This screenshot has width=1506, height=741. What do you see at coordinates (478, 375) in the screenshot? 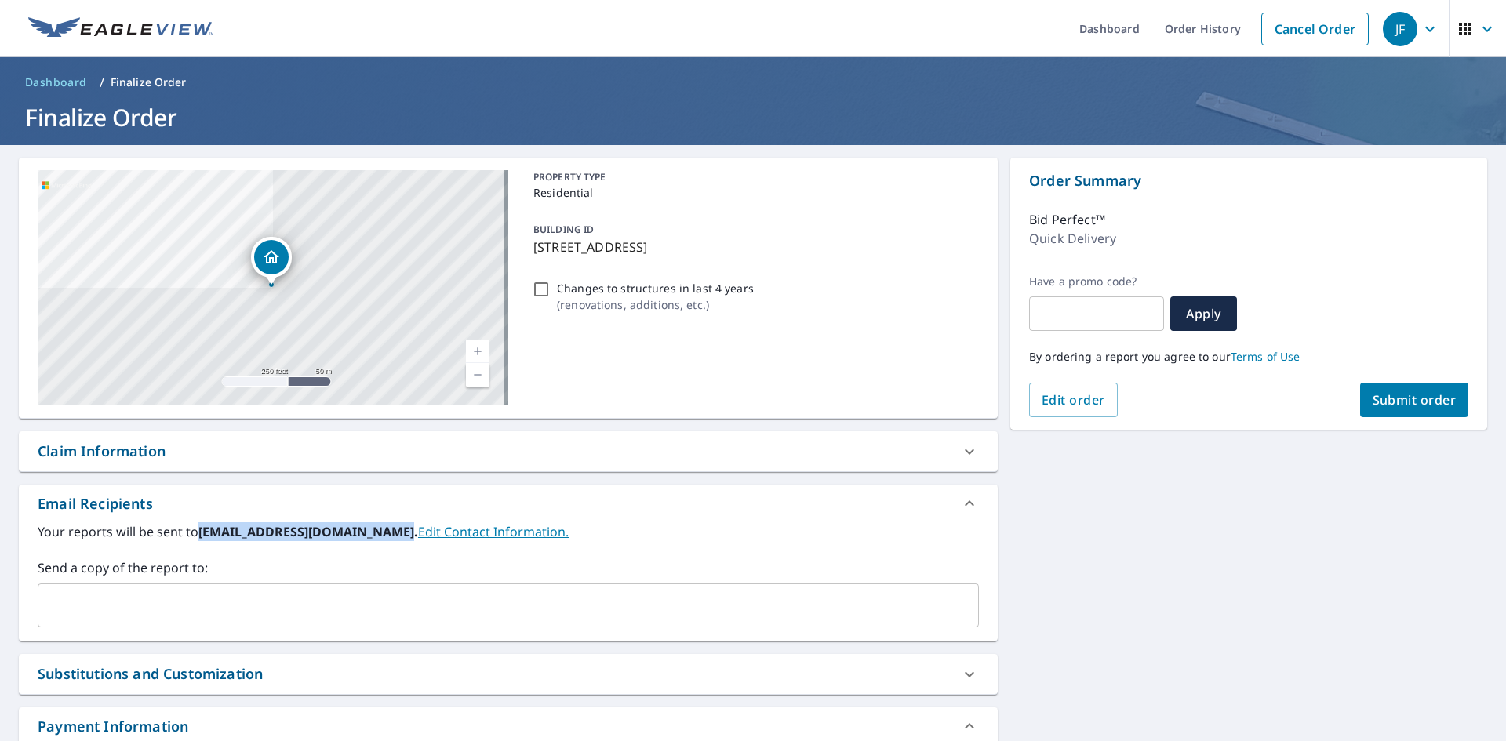
I see `a: Current Level 17, Zoom Out` at bounding box center [478, 375].